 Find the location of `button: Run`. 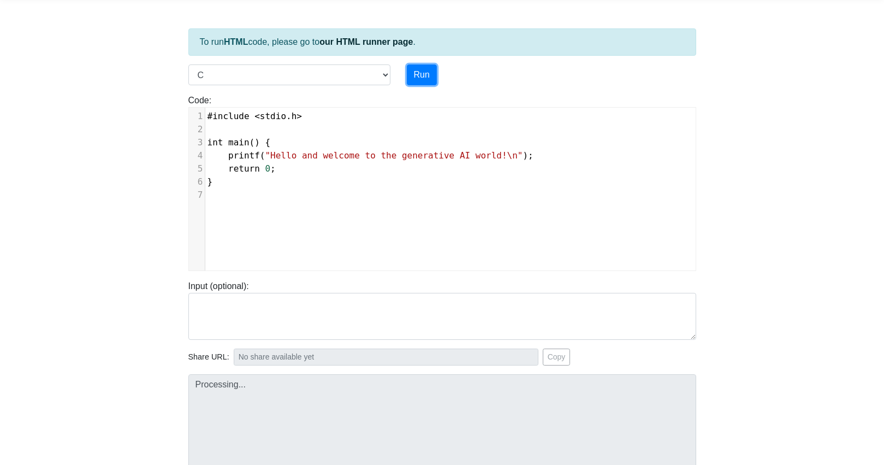

button: Run is located at coordinates (421, 75).